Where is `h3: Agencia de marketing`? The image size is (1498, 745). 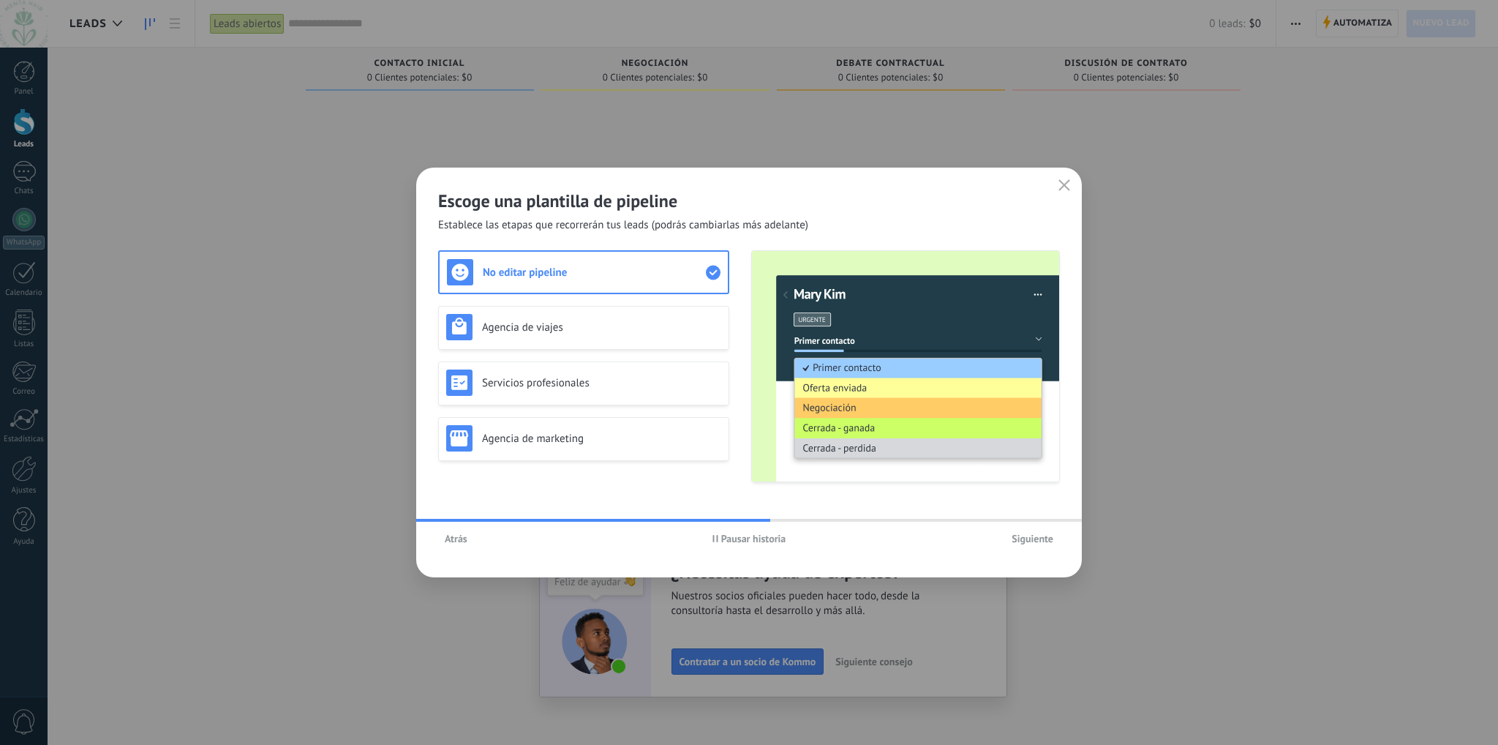
h3: Agencia de marketing is located at coordinates (601, 438).